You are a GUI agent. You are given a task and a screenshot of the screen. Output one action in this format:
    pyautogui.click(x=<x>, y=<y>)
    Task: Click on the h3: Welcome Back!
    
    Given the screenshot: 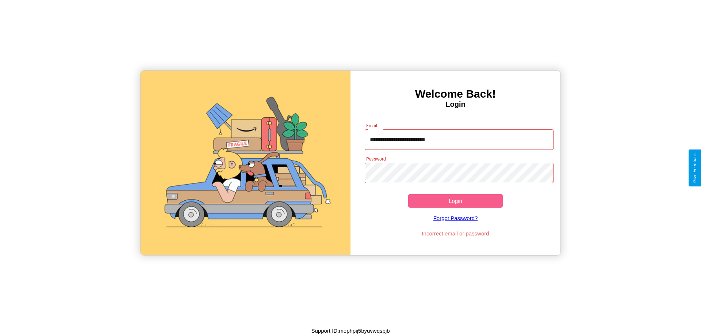 What is the action you would take?
    pyautogui.click(x=455, y=94)
    